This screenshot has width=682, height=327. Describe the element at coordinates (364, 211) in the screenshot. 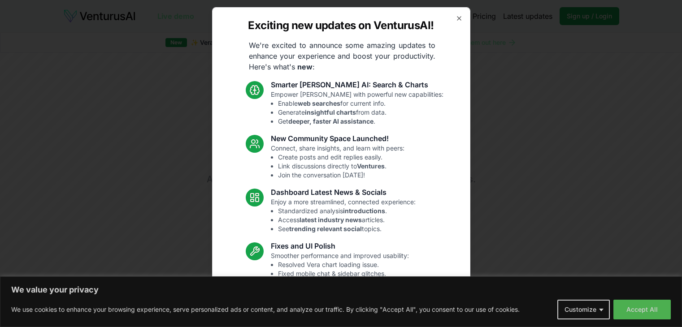

I see `strong: introductions` at that location.